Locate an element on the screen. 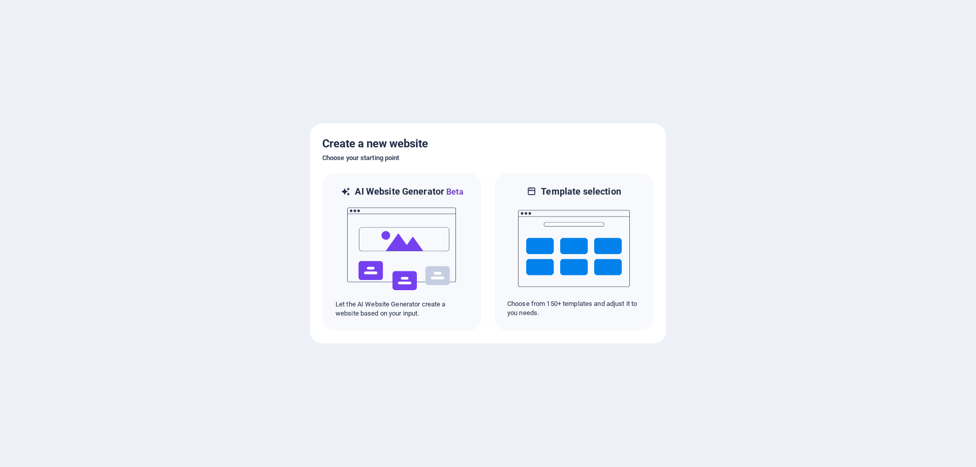 The height and width of the screenshot is (467, 976). div: AI Website GeneratorBetaaiLet the AI Website Generator create a website based on your input. is located at coordinates (402, 252).